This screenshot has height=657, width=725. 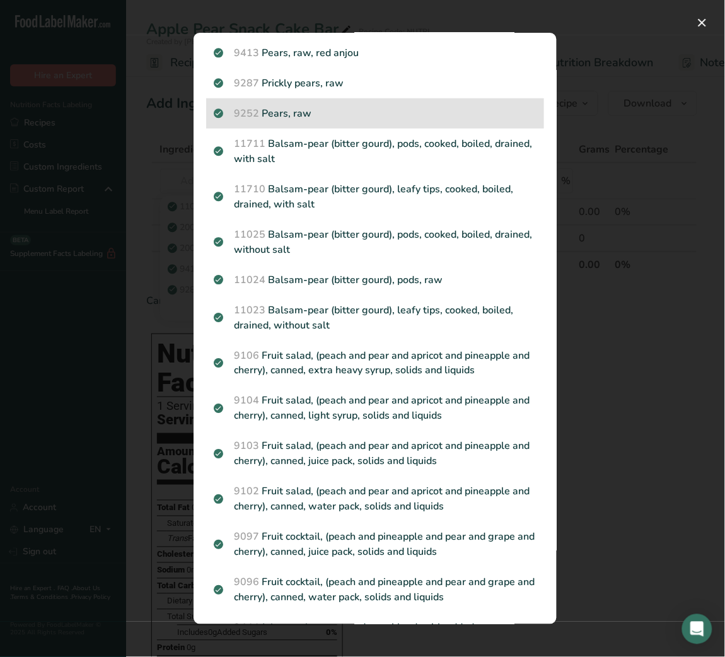 I want to click on span: 11711, so click(x=250, y=144).